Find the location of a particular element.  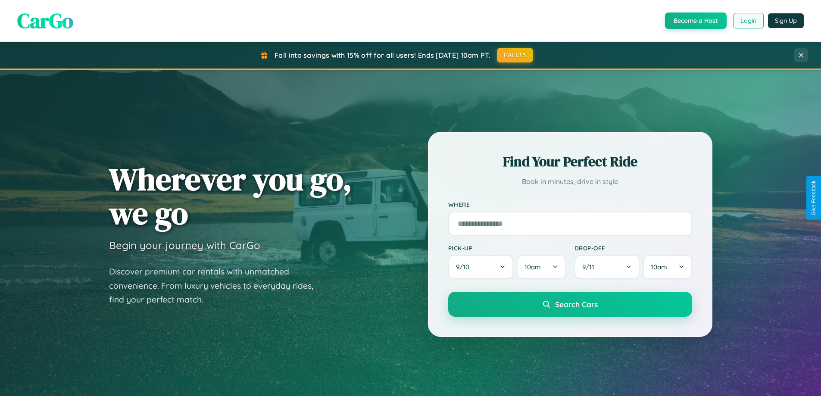

div: Give Feedback is located at coordinates (813, 198).